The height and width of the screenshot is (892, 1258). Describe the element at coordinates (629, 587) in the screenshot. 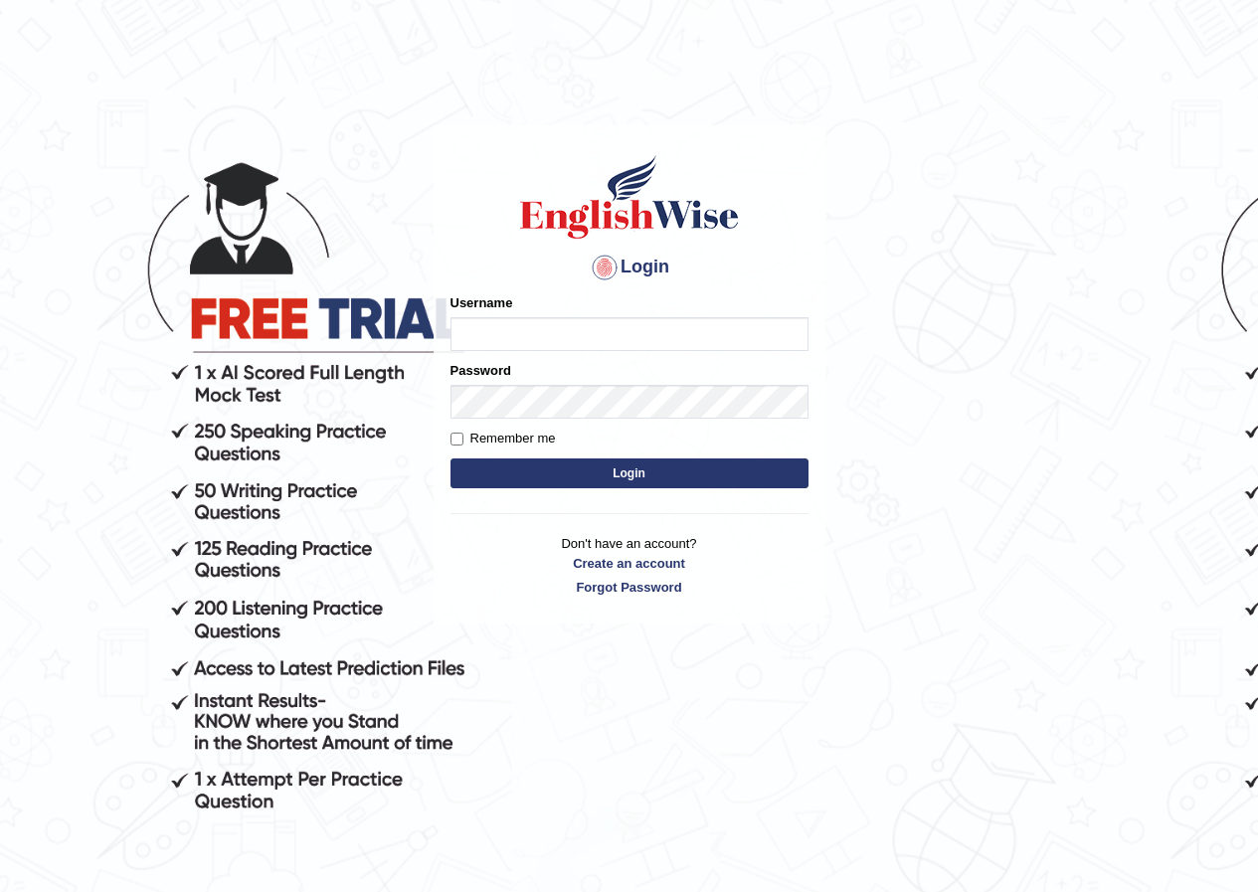

I see `a: Forgot Password` at that location.